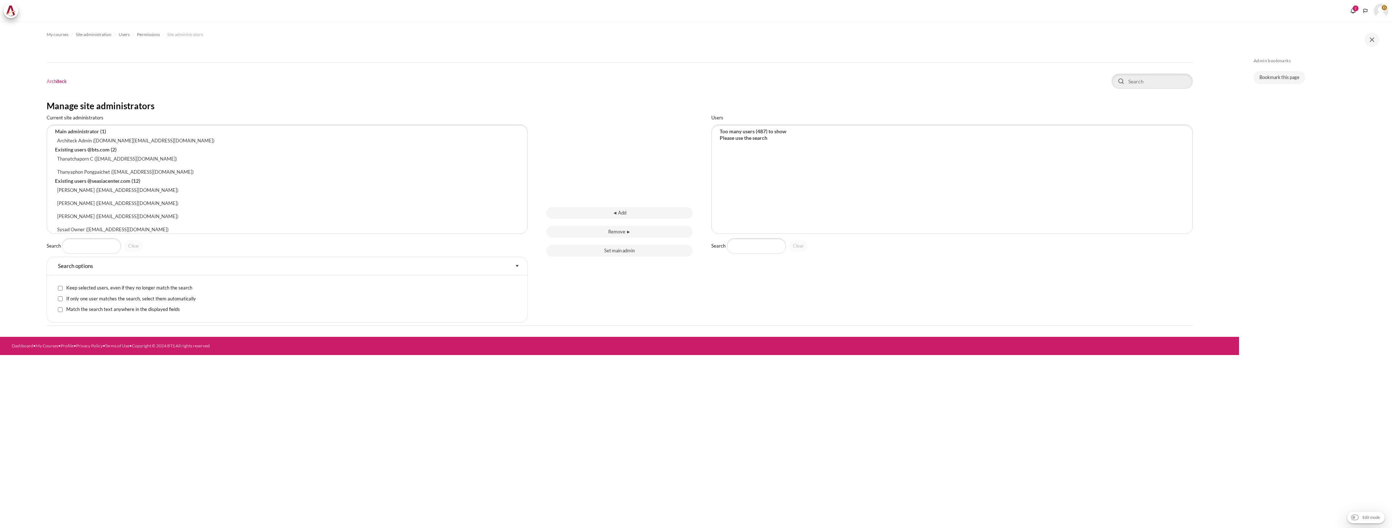  I want to click on img: Architeck, so click(11, 11).